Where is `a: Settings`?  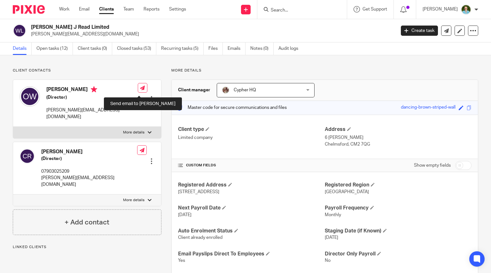
a: Settings is located at coordinates (177, 9).